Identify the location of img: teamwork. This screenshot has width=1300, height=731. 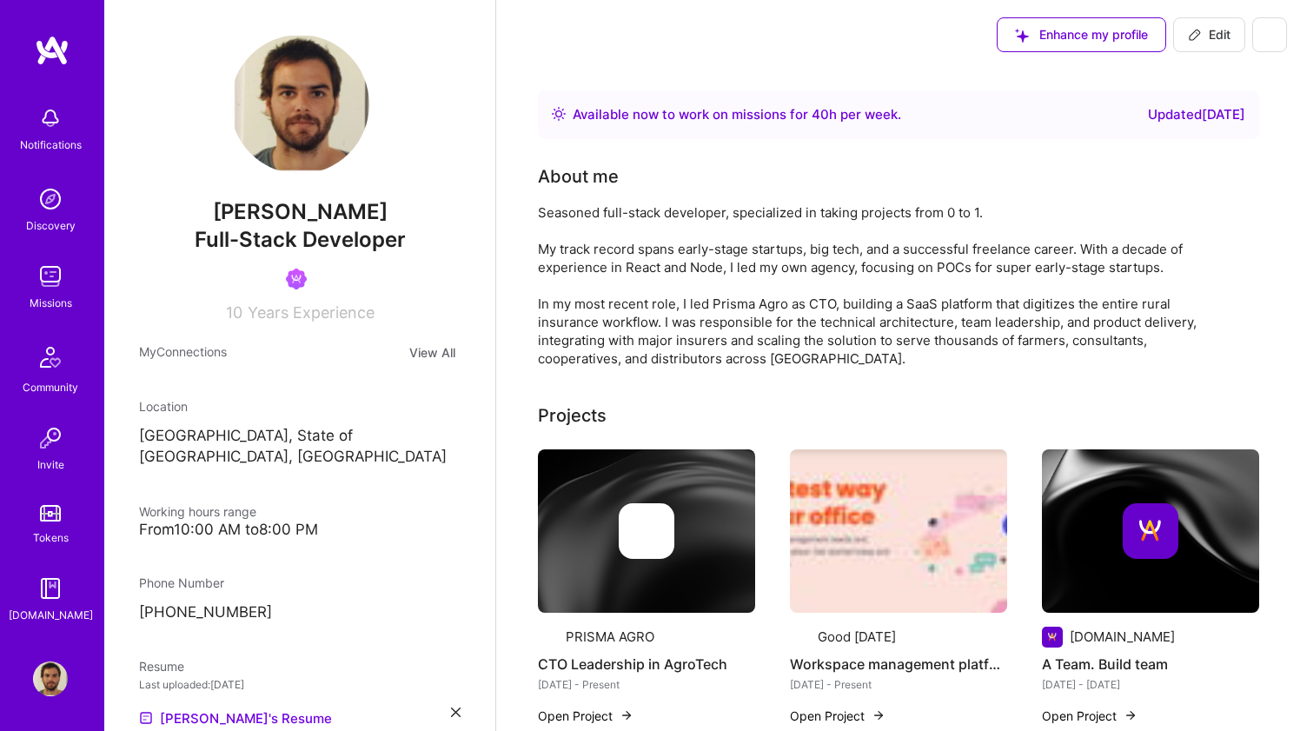
(50, 276).